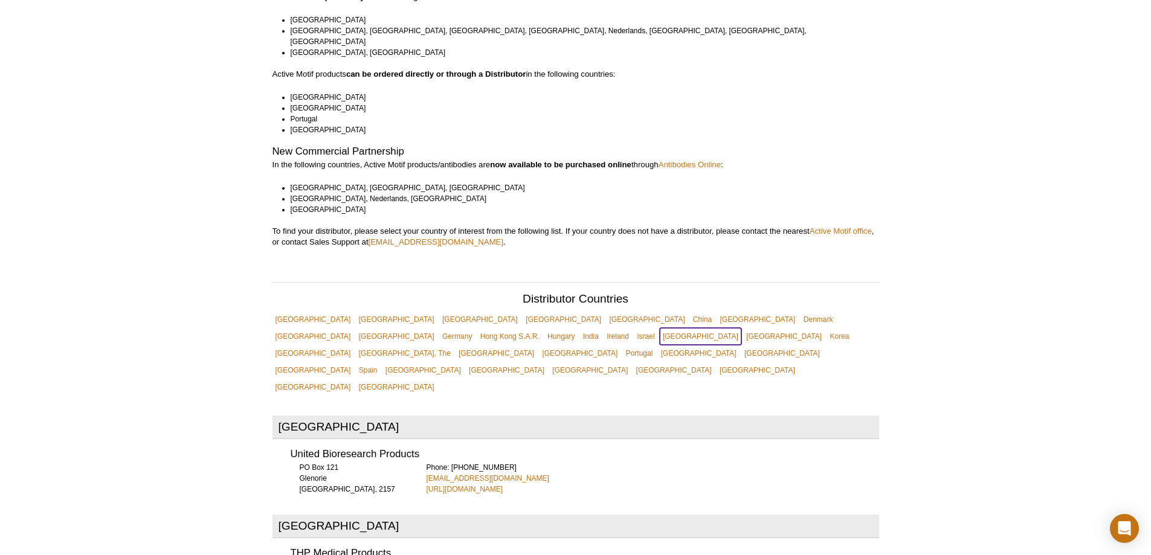 Image resolution: width=1151 pixels, height=555 pixels. Describe the element at coordinates (645, 337) in the screenshot. I see `a: Israel` at that location.